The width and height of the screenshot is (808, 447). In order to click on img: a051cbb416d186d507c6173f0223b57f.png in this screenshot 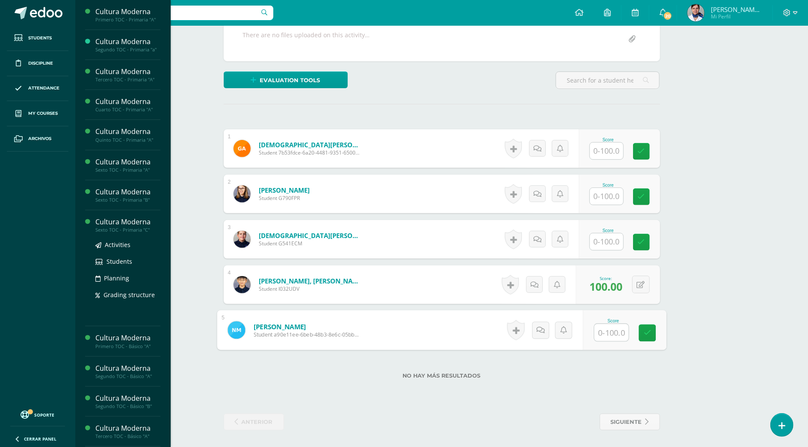, I will do `click(242, 239)`.